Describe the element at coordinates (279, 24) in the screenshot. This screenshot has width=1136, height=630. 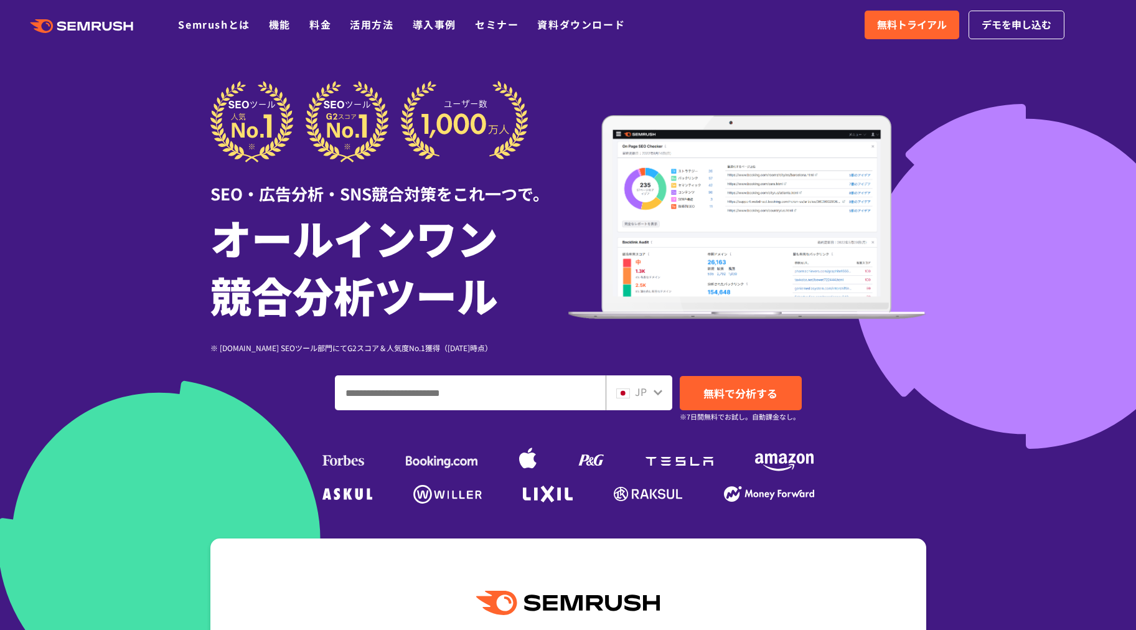
I see `a: 機能` at that location.